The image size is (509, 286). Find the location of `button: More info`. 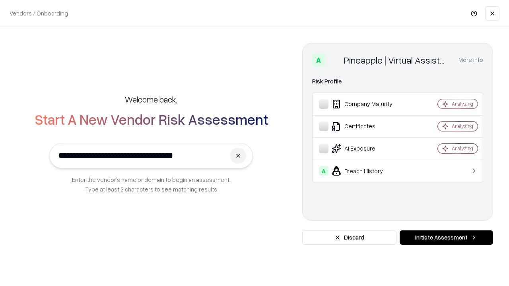

button: More info is located at coordinates (470, 60).